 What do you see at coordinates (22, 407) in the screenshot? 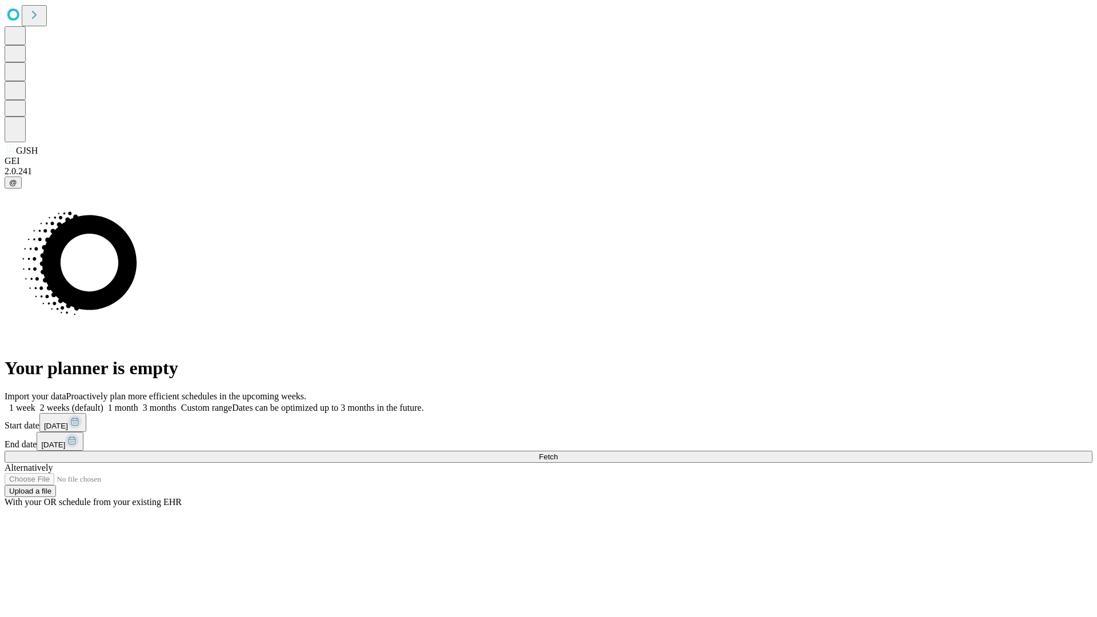
I see `span: 1 week` at bounding box center [22, 407].